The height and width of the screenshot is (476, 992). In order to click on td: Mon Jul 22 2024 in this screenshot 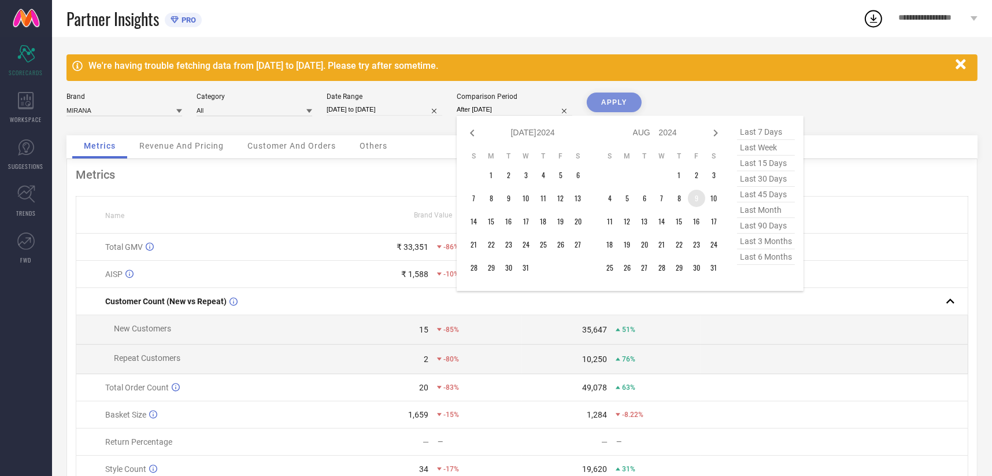, I will do `click(491, 244)`.